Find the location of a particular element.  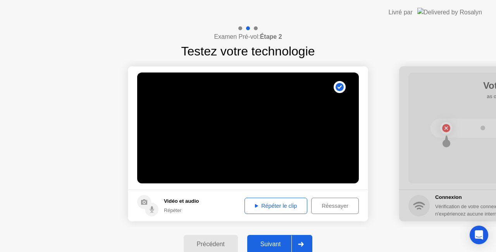

div: Répéter le clip is located at coordinates (276, 206).